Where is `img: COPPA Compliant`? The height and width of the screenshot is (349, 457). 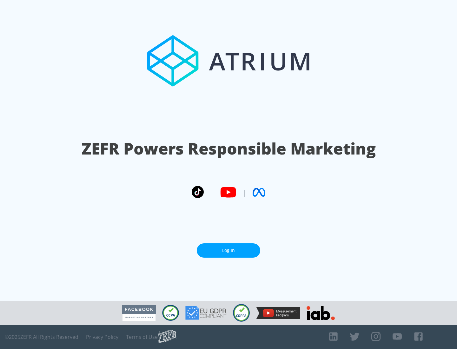 img: COPPA Compliant is located at coordinates (241, 313).